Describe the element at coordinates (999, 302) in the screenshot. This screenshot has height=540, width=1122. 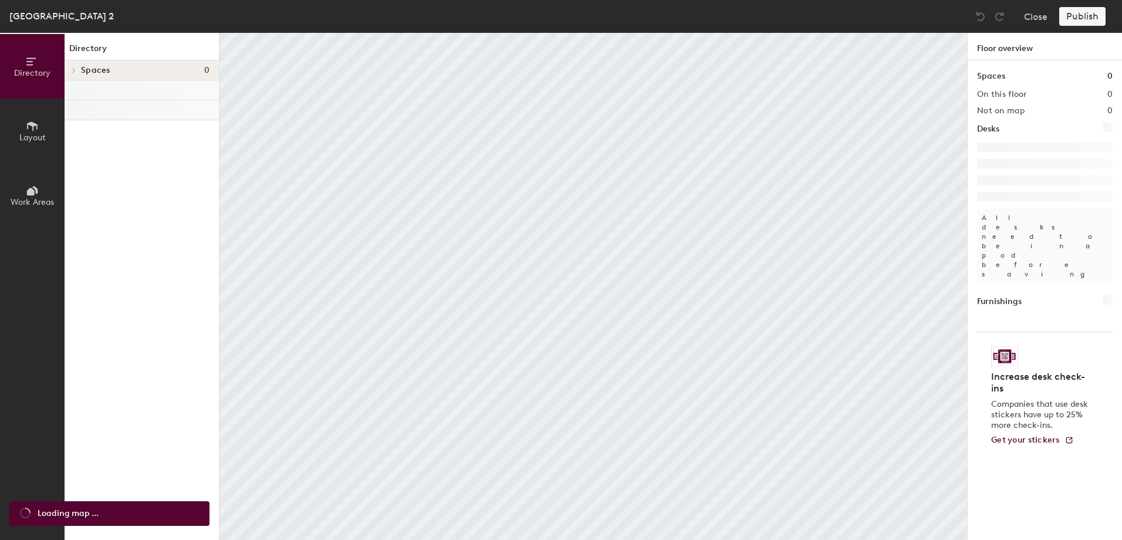
I see `h1: Furnishings` at that location.